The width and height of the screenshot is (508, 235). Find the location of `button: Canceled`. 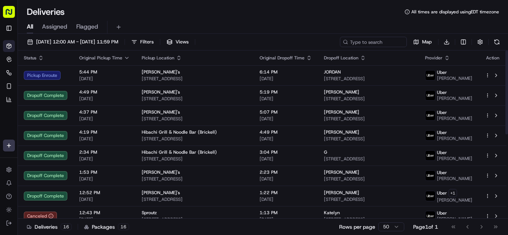

button: Canceled is located at coordinates (40, 216).